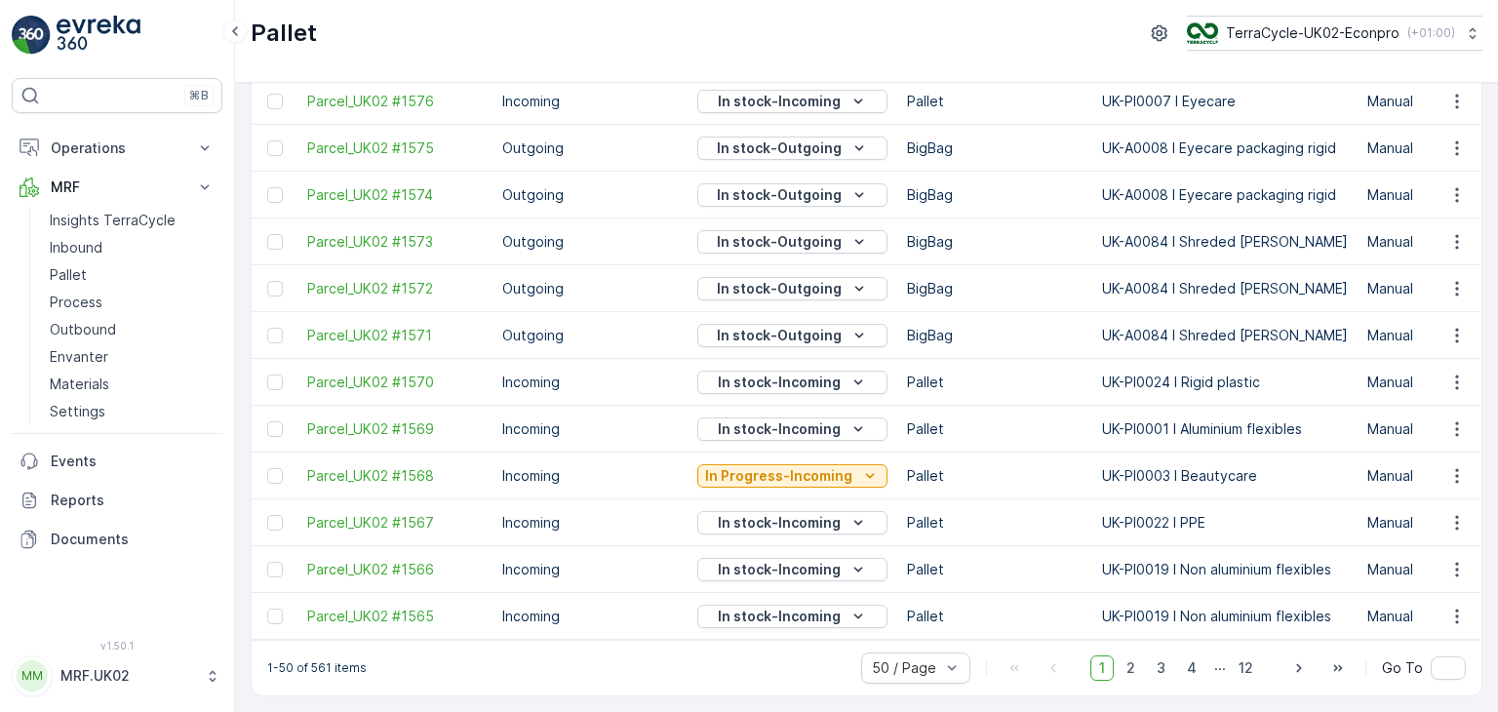 The width and height of the screenshot is (1498, 712). What do you see at coordinates (395, 476) in the screenshot?
I see `a: Parcel_UK02 #1568` at bounding box center [395, 476].